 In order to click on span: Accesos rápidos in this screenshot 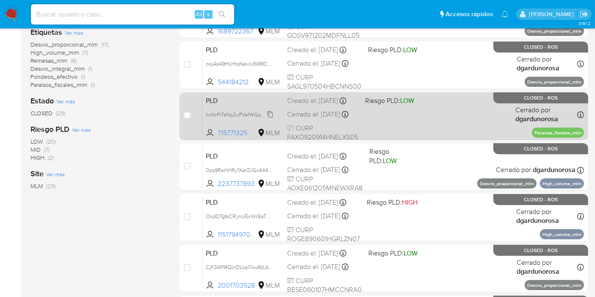, I will do `click(469, 14)`.